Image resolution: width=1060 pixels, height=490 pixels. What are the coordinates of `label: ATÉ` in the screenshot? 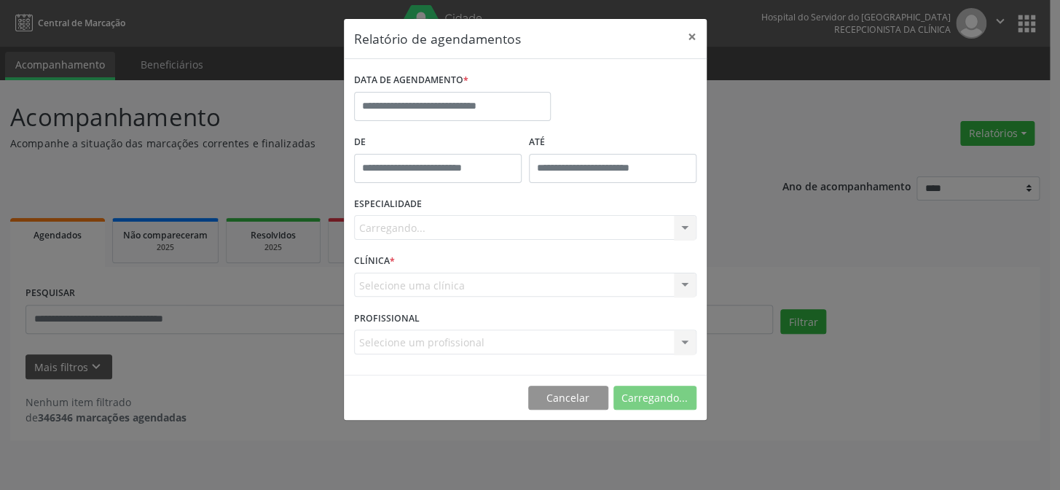 It's located at (613, 142).